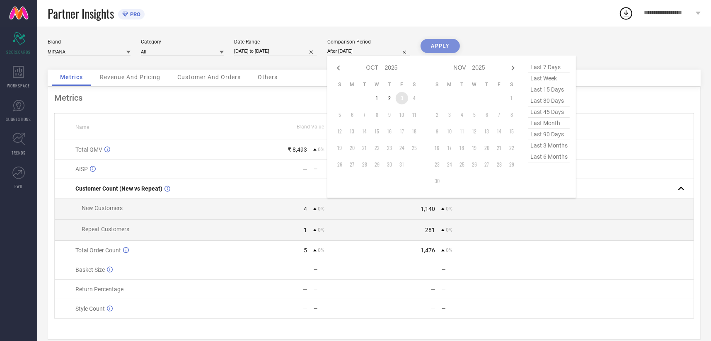 The height and width of the screenshot is (341, 711). Describe the element at coordinates (377, 148) in the screenshot. I see `td: Wed Oct 22 2025` at that location.